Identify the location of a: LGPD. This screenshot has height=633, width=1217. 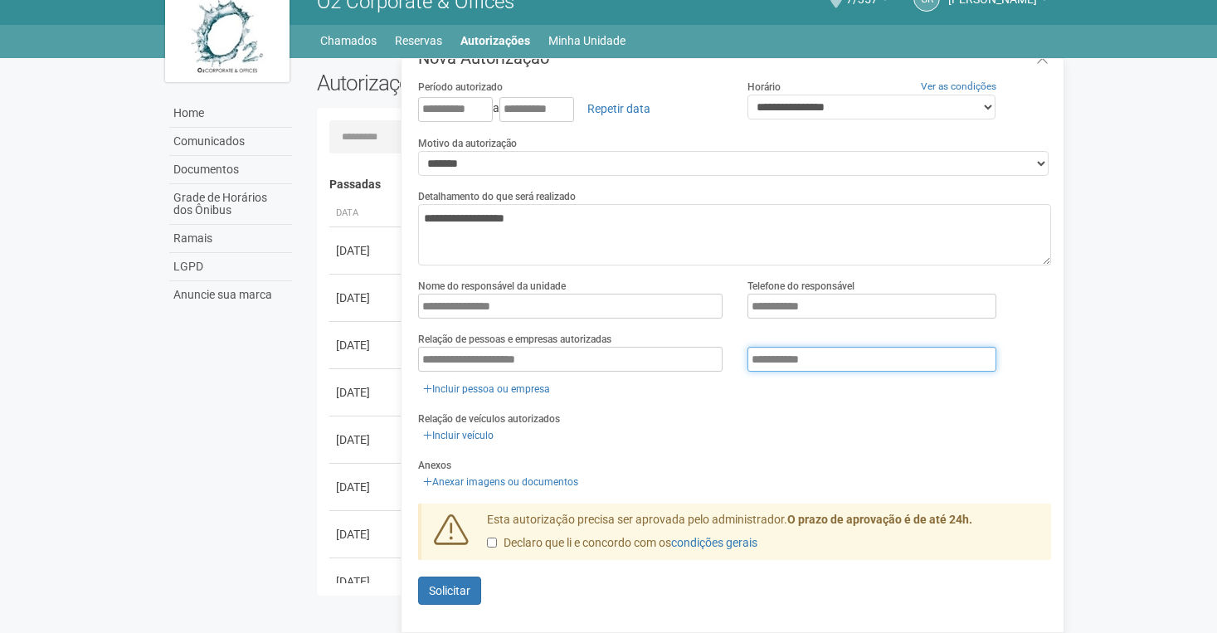
(231, 267).